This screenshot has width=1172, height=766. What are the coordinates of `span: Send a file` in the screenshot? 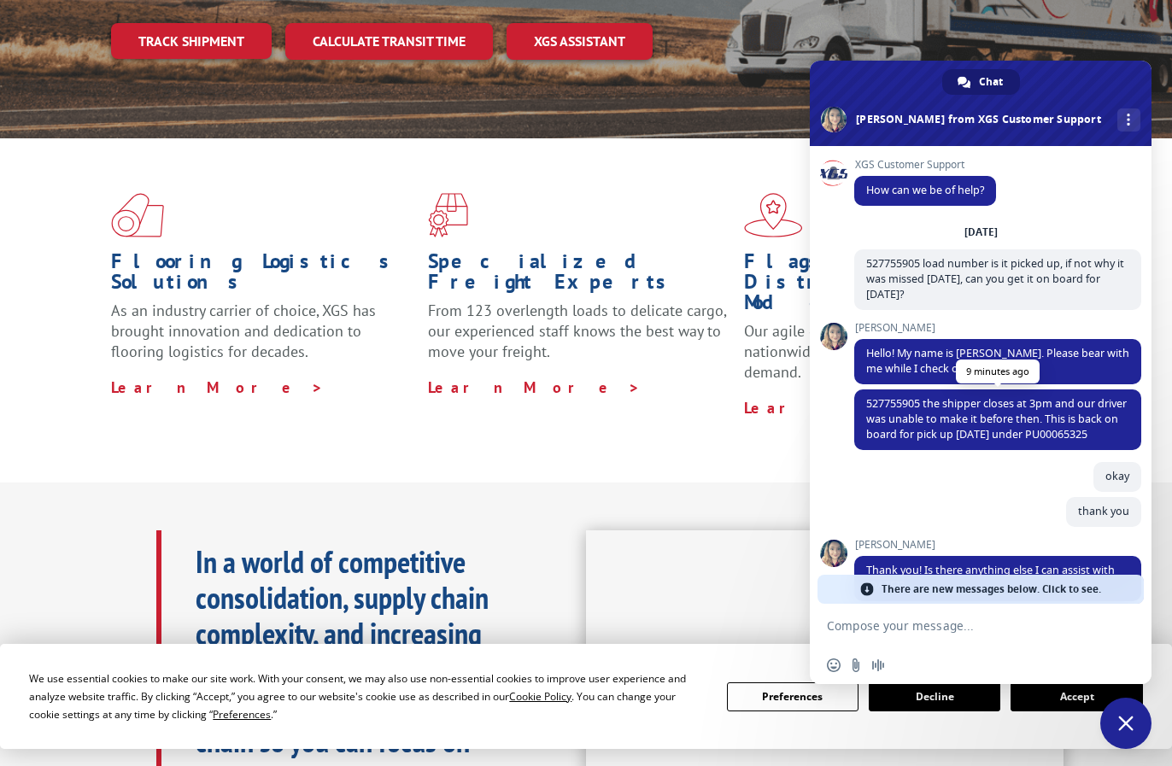 It's located at (856, 665).